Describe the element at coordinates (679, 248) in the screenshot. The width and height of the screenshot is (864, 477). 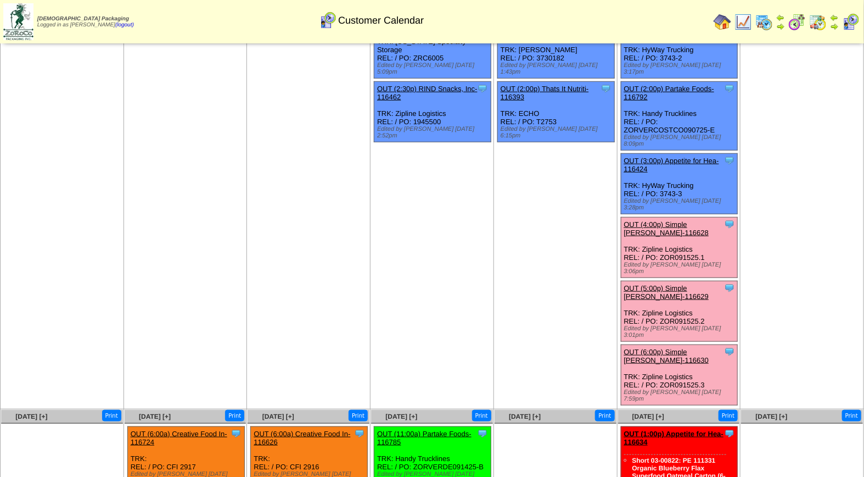
I see `div: TRK: Zipline Logistics REL: / PO: ZOR091525.1` at that location.